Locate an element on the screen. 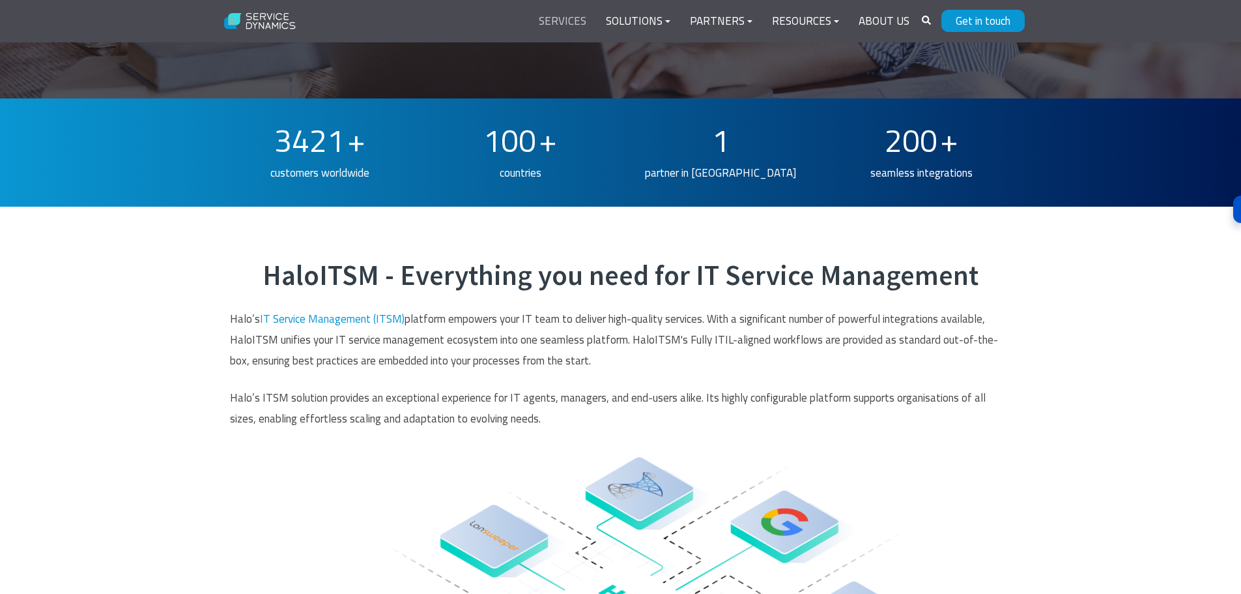  a: Get in touch is located at coordinates (983, 21).